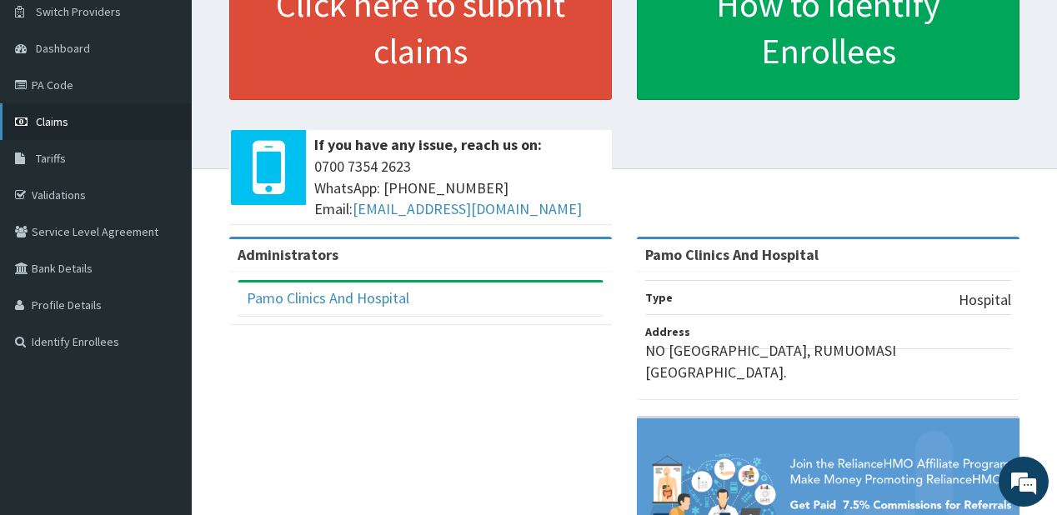 The image size is (1057, 515). What do you see at coordinates (328, 298) in the screenshot?
I see `a: Pamo Clinics And Hospital` at bounding box center [328, 298].